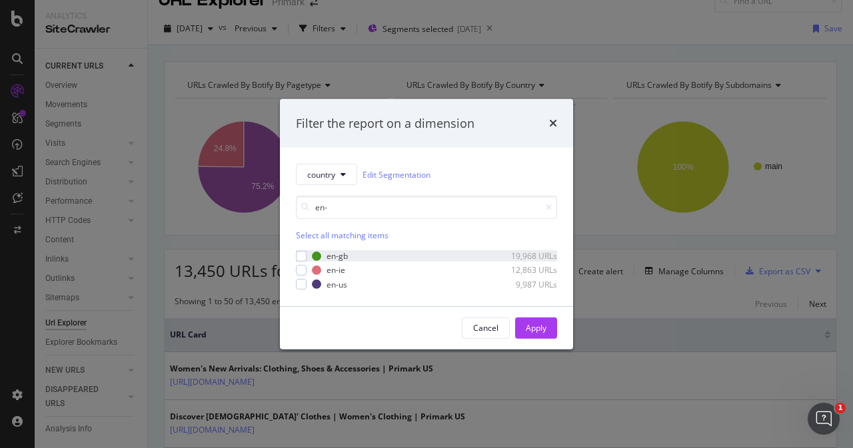 The width and height of the screenshot is (853, 448). Describe the element at coordinates (524, 256) in the screenshot. I see `div: 19,968 URLs` at that location.